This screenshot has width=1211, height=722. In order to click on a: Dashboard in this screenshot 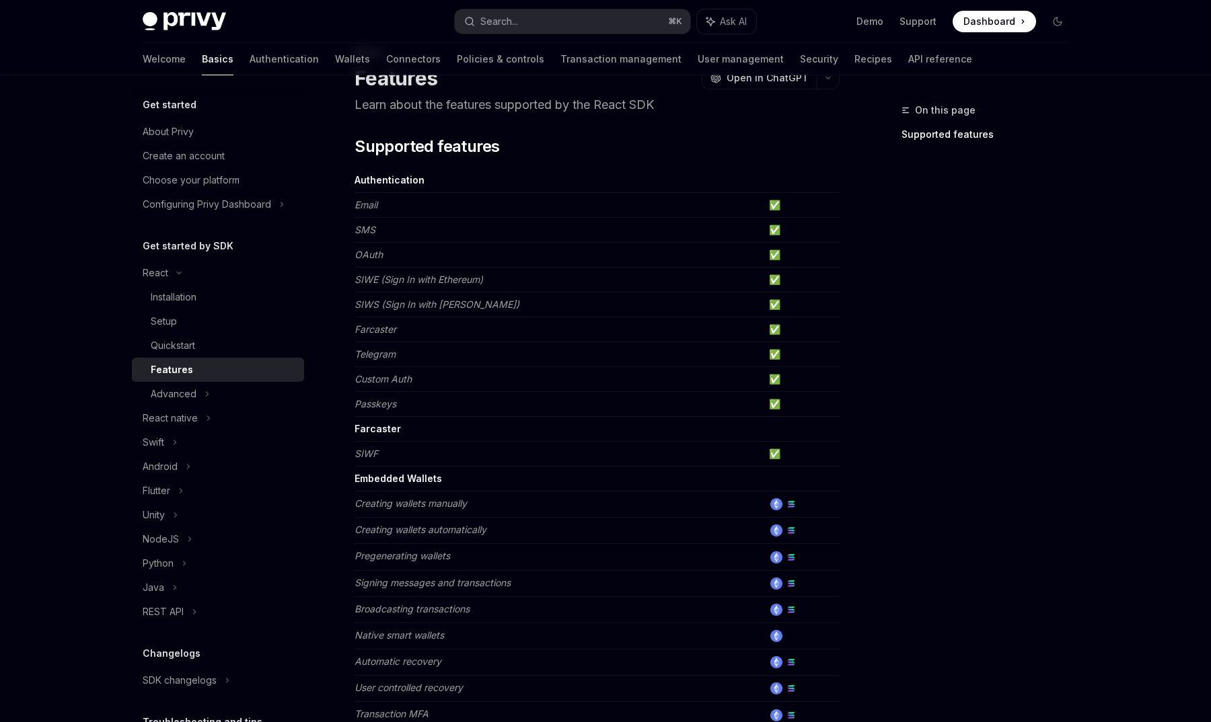, I will do `click(994, 22)`.